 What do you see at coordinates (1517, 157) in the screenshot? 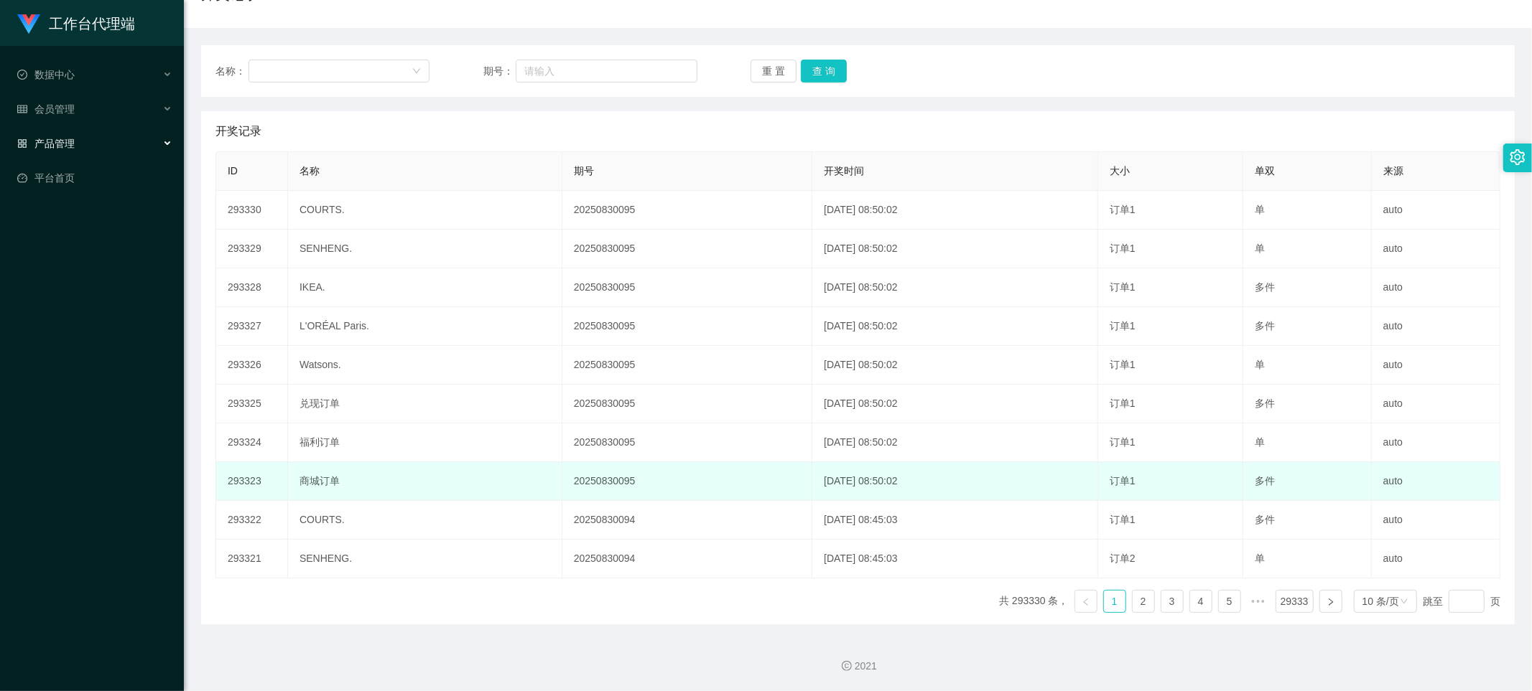
I see `i: 图标: setting` at bounding box center [1517, 157].